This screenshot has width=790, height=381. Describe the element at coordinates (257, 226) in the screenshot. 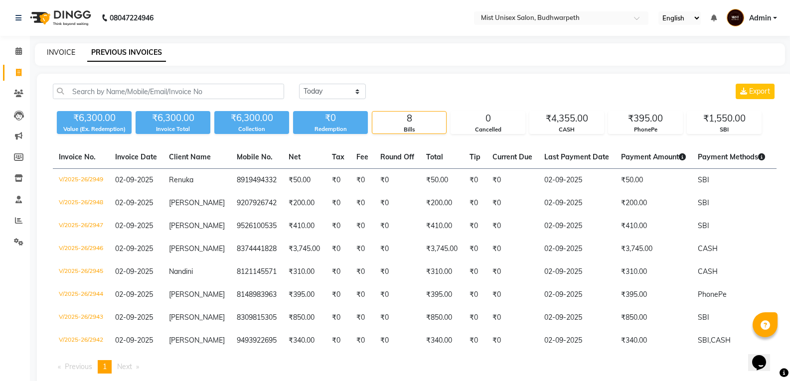

I see `td: 9526100535` at that location.